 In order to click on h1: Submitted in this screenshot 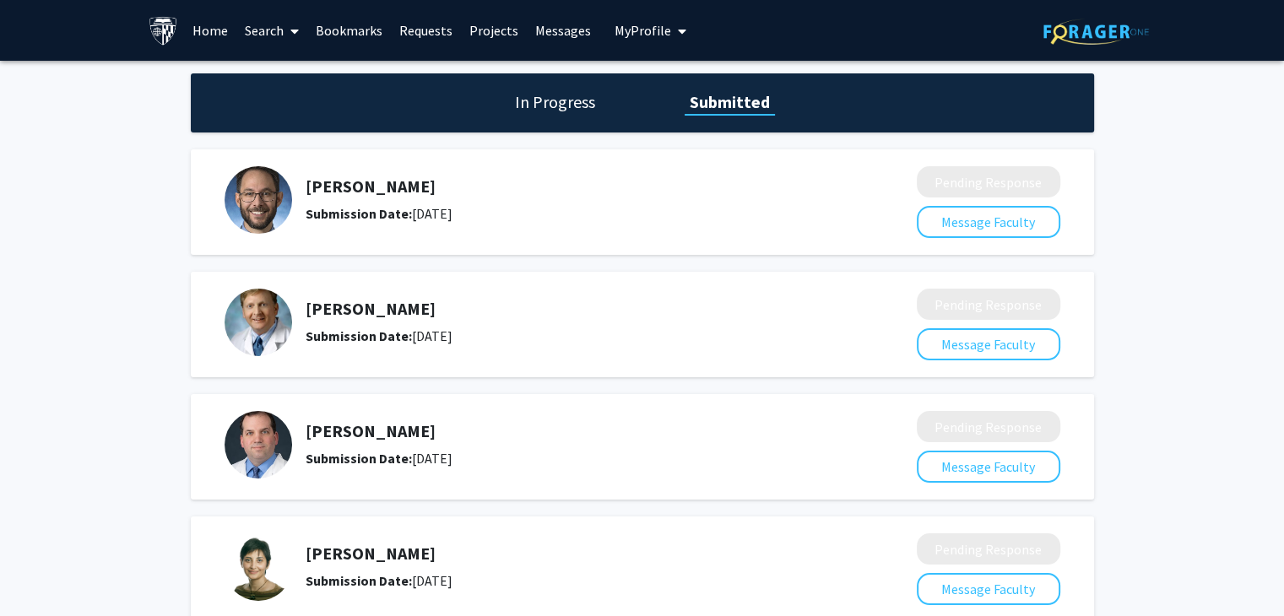, I will do `click(729, 102)`.